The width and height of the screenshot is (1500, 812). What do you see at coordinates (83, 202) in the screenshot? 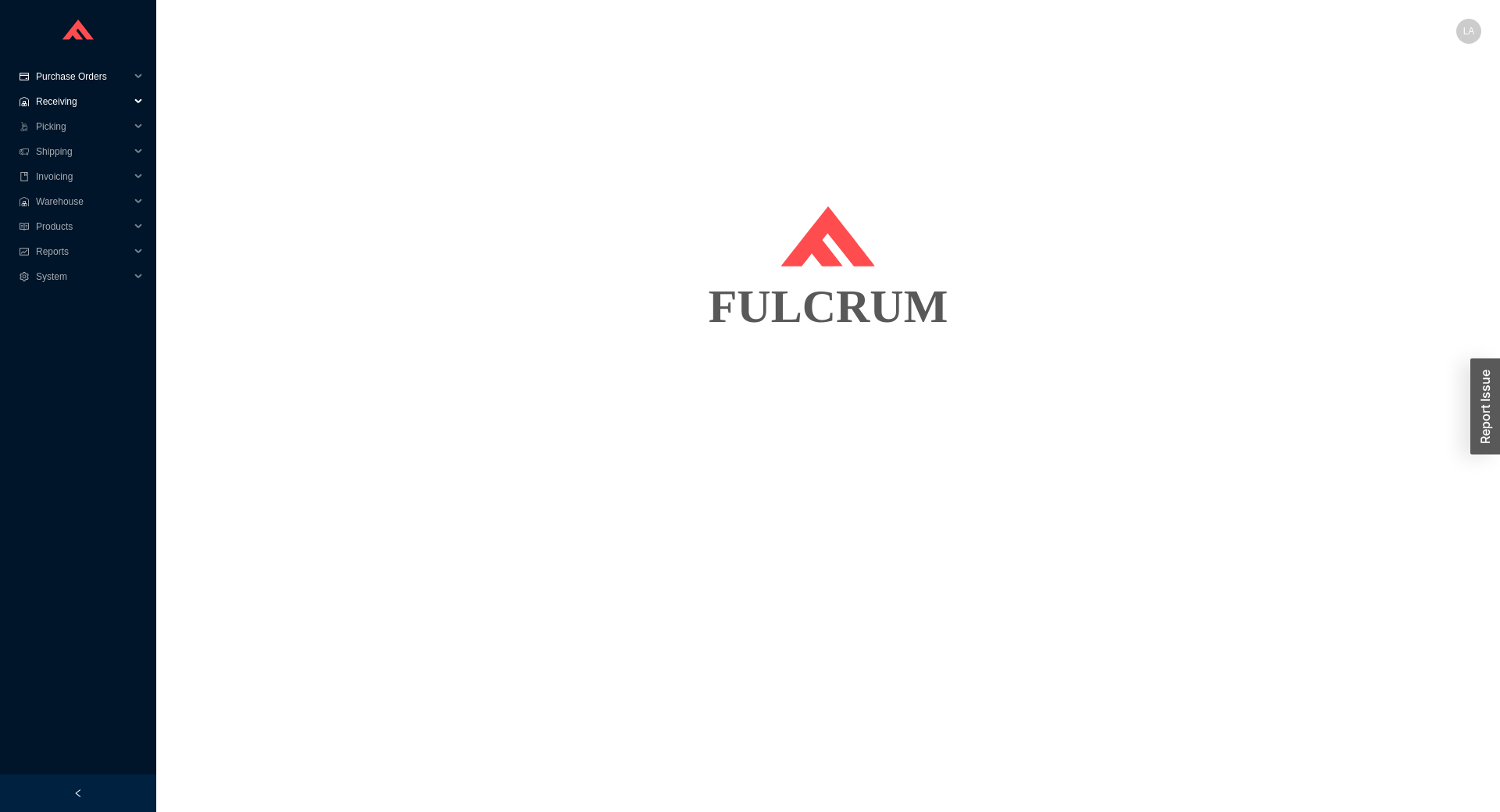
I see `span: Warehouse` at bounding box center [83, 202].